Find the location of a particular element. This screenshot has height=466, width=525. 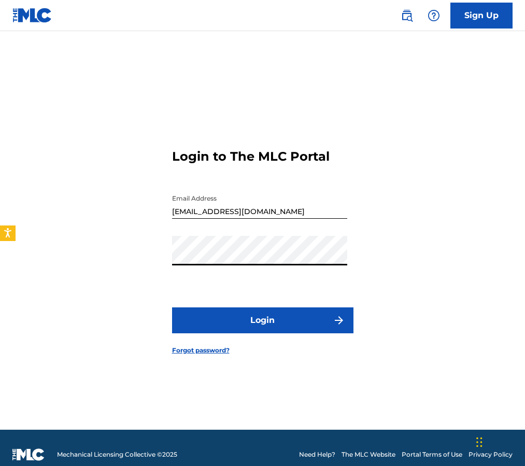

img: logo is located at coordinates (28, 454).